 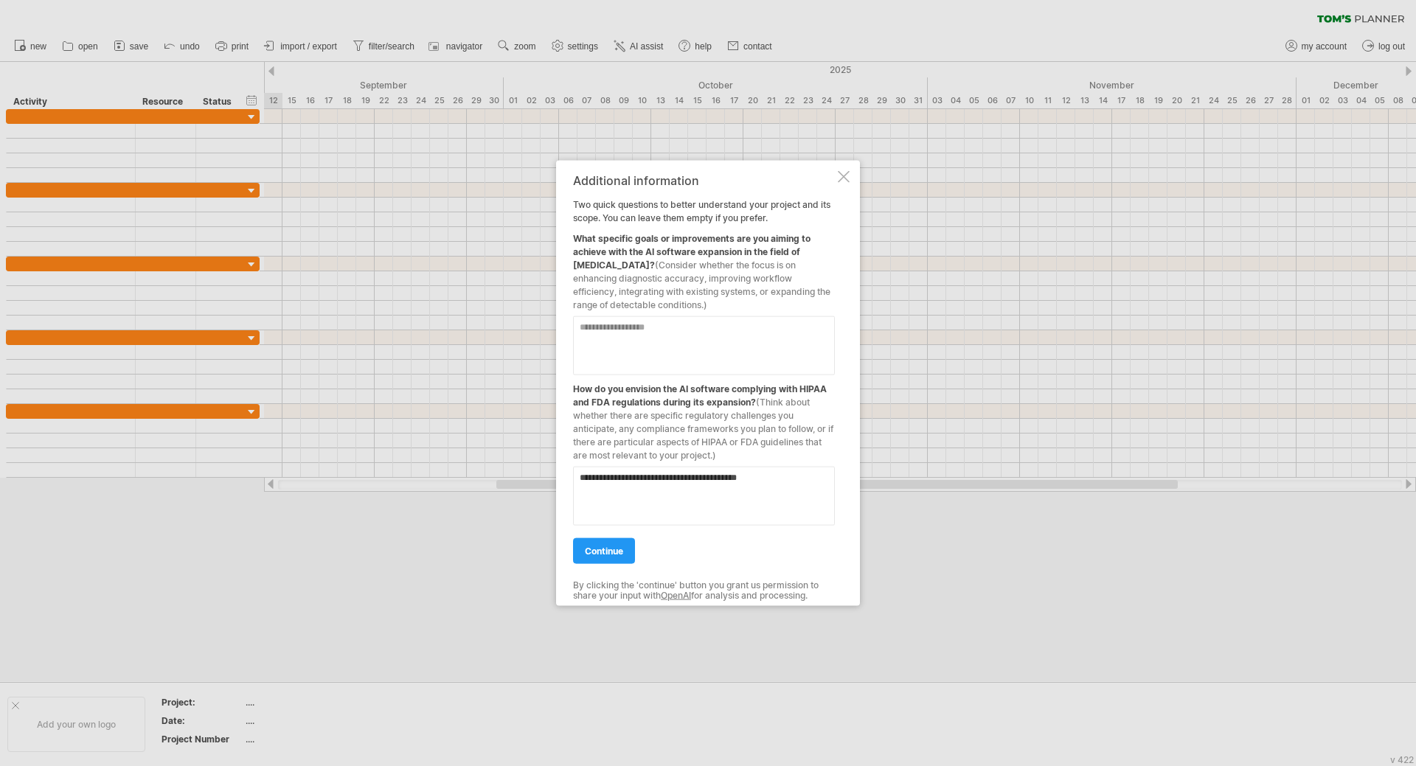 I want to click on span: (Consider whether the focus is on enhancing diagnostic accuracy, improving workflow efficiency, i..., so click(x=701, y=284).